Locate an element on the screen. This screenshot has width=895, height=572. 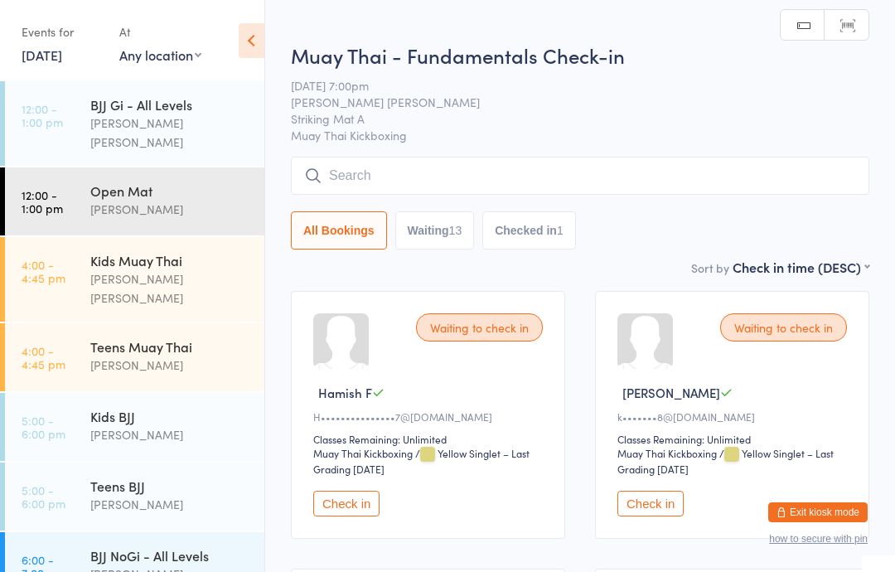
div: 13 is located at coordinates (456, 230).